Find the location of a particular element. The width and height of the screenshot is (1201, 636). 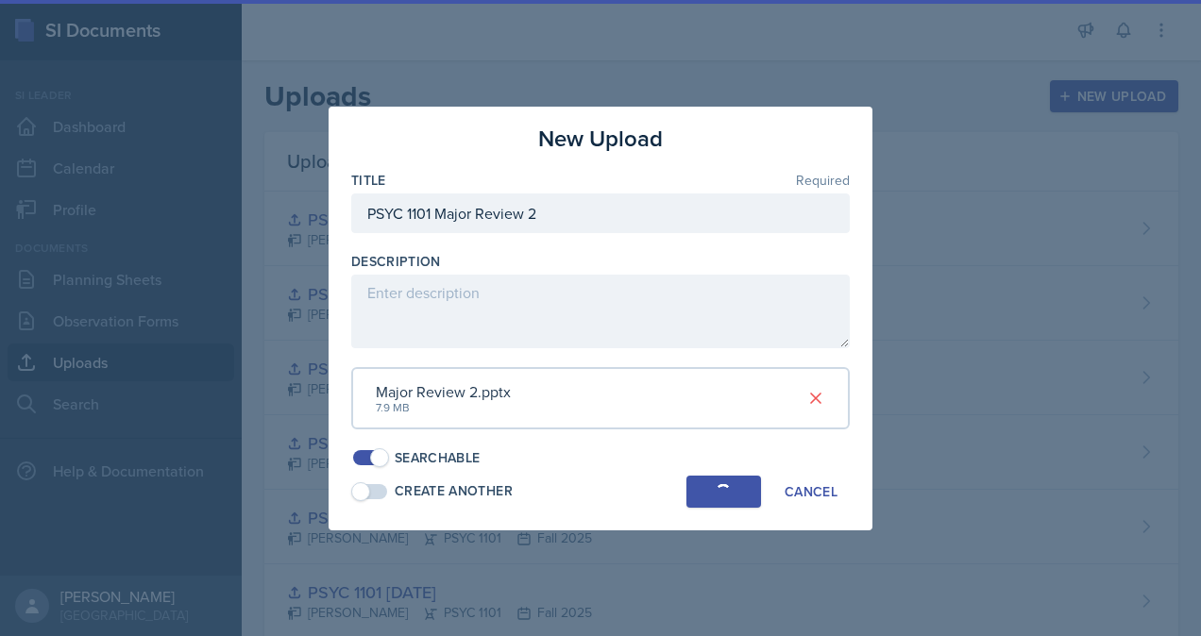

div: Major Review 2.pptx is located at coordinates (443, 392).